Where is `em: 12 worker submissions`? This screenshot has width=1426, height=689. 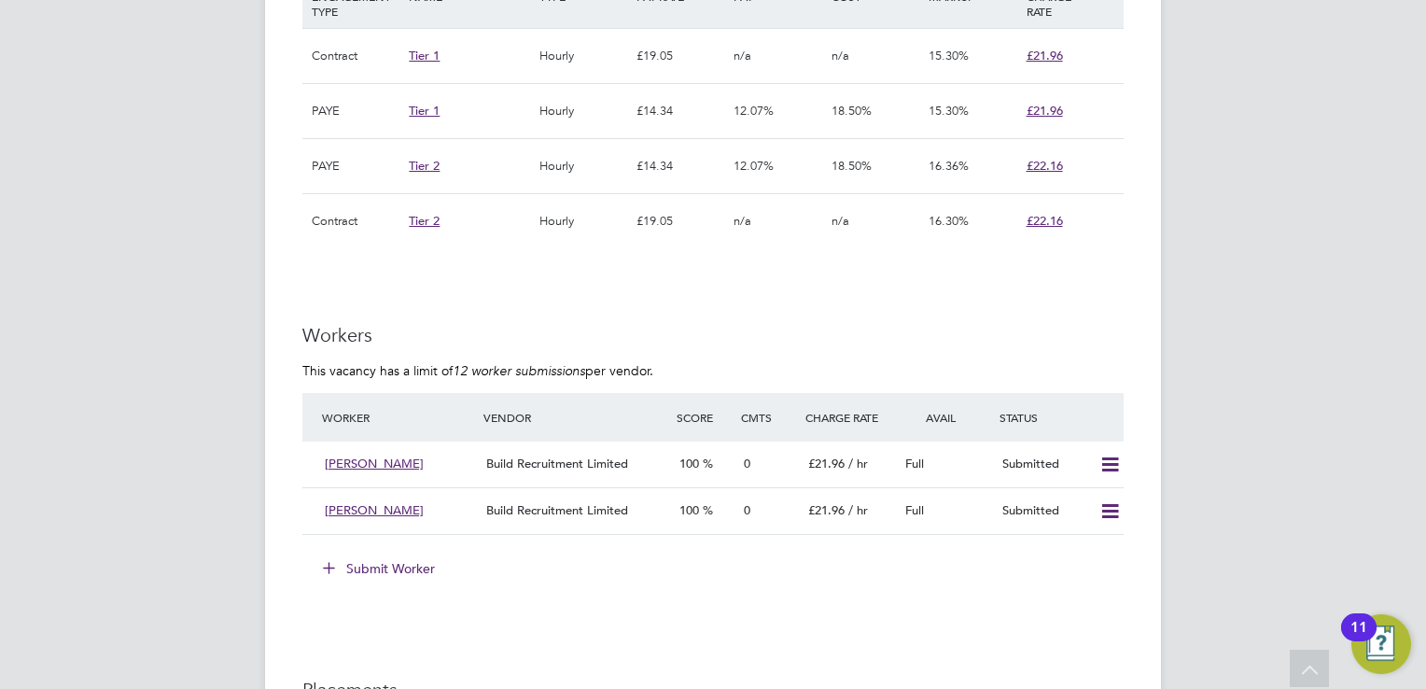 em: 12 worker submissions is located at coordinates (519, 371).